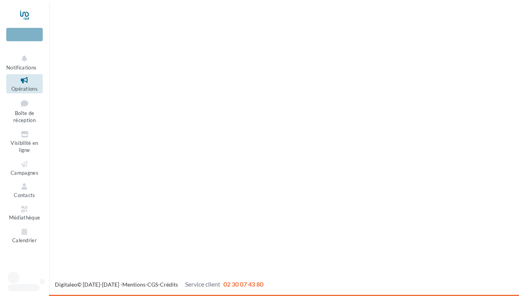 The height and width of the screenshot is (296, 519). What do you see at coordinates (24, 146) in the screenshot?
I see `span: Visibilité en ligne` at bounding box center [24, 146].